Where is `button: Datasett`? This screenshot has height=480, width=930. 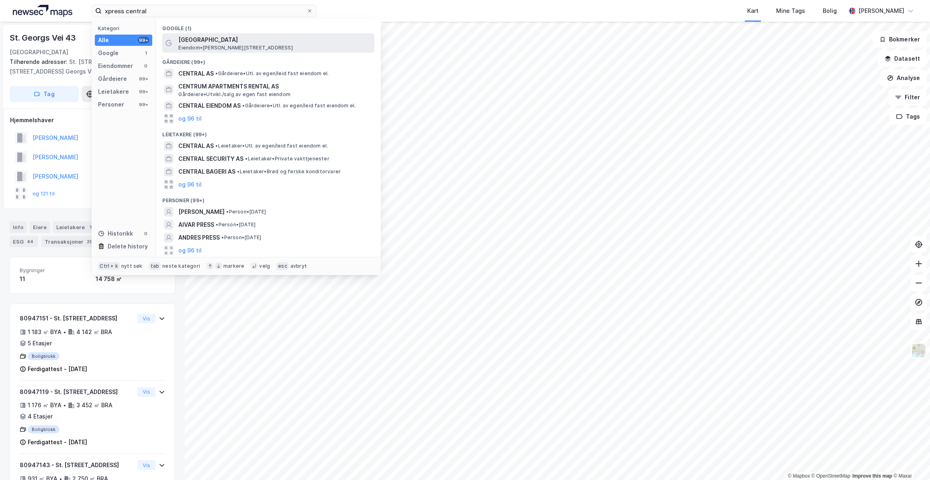
button: Datasett is located at coordinates (903, 59).